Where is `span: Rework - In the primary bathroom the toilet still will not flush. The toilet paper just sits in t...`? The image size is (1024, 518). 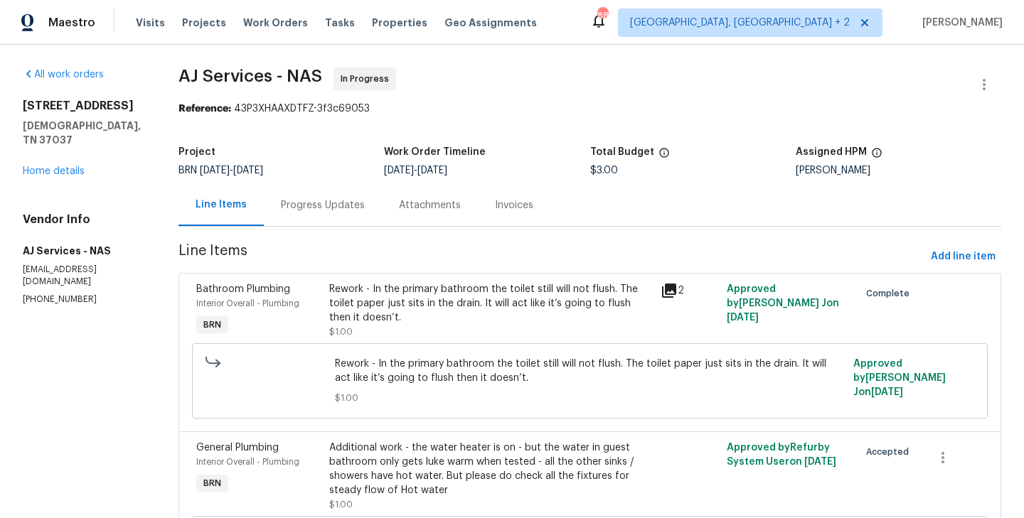 span: Rework - In the primary bathroom the toilet still will not flush. The toilet paper just sits in t... is located at coordinates (589, 371).